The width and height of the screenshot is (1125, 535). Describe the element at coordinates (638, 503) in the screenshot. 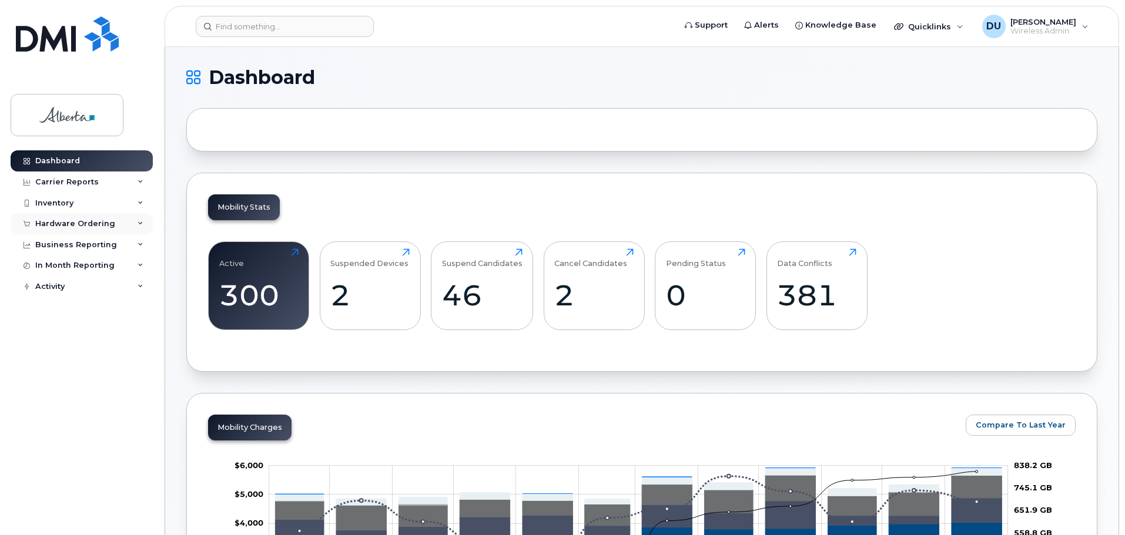

I see `g: Data` at that location.